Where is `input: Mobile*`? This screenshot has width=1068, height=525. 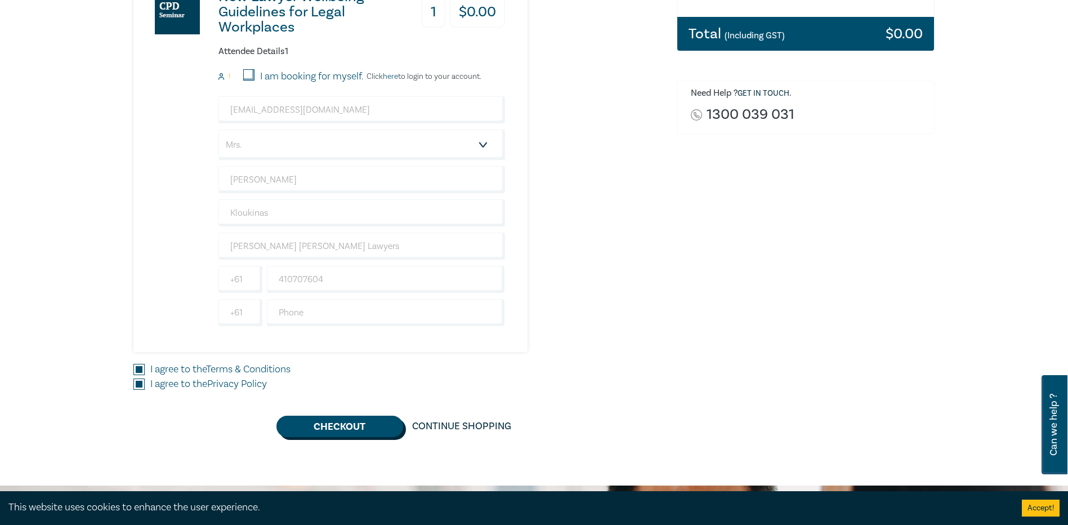
input: Mobile* is located at coordinates (386, 279).